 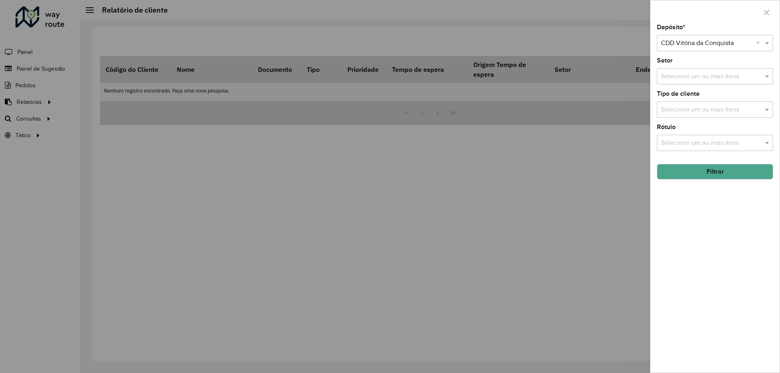 I want to click on label: Depósito, so click(x=671, y=27).